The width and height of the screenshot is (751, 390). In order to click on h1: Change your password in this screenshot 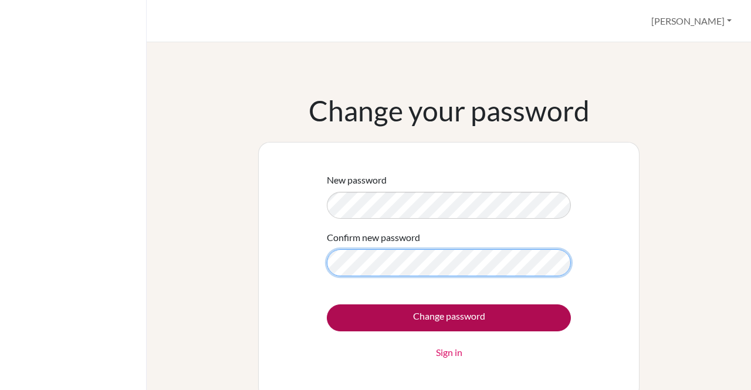, I will do `click(449, 111)`.